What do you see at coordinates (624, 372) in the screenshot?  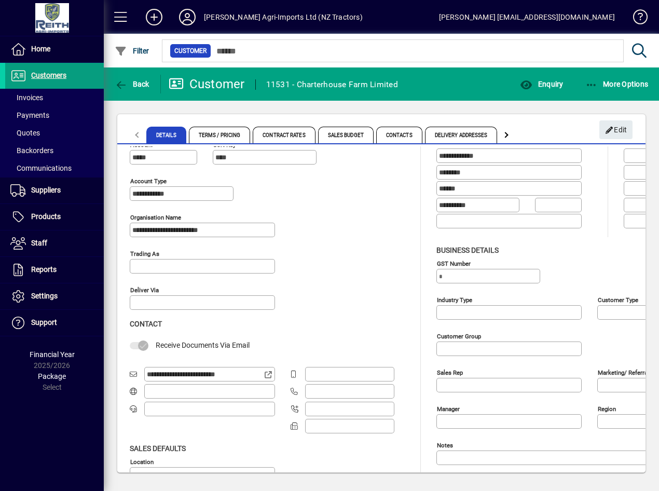 I see `mat-label: Marketing/ Referral` at bounding box center [624, 372].